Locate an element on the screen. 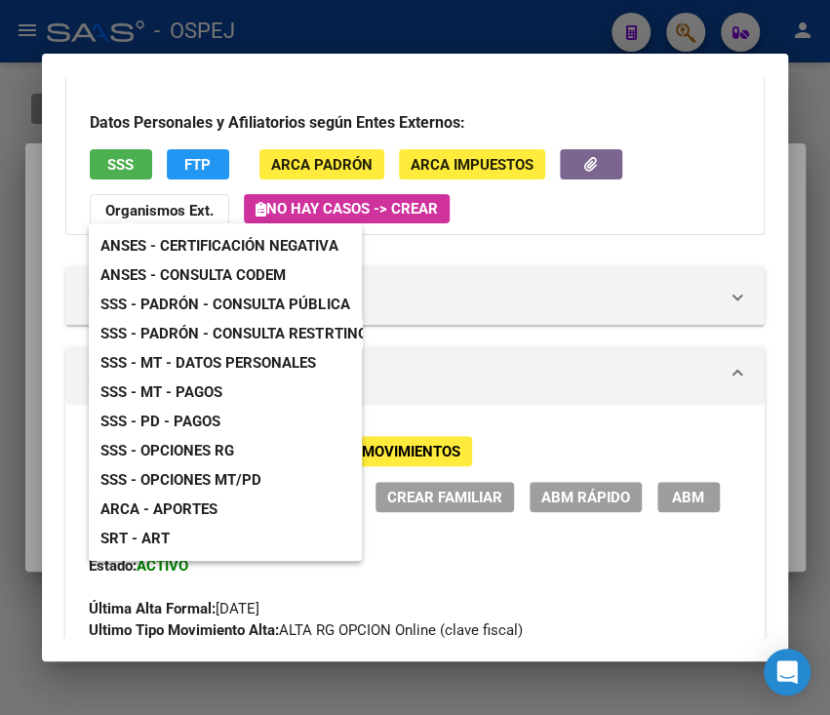 The width and height of the screenshot is (830, 715). span: ANSES - Consulta CODEM is located at coordinates (193, 275).